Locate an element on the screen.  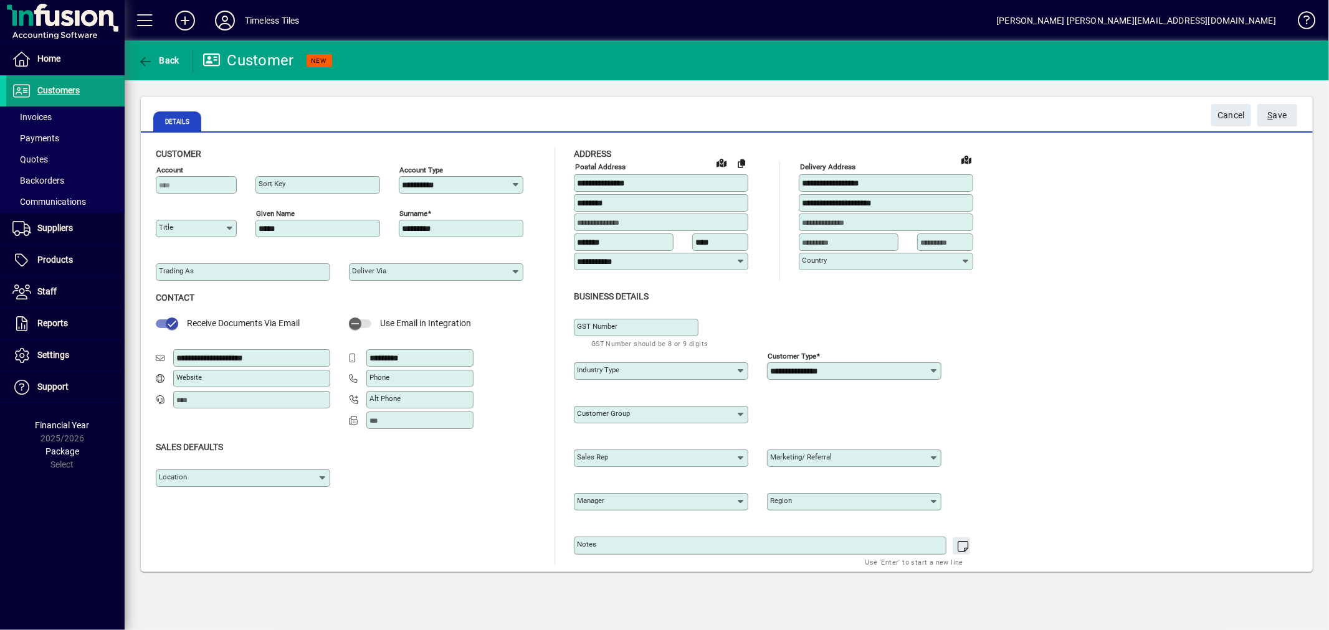
mat-label: Surname is located at coordinates (413, 214).